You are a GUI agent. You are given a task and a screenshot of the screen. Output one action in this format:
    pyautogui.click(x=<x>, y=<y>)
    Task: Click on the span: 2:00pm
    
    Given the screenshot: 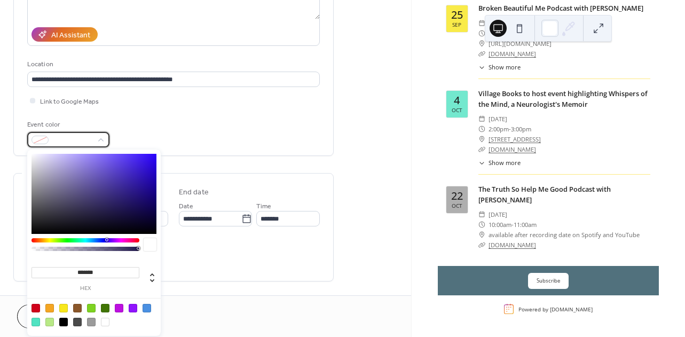 What is the action you would take?
    pyautogui.click(x=498, y=129)
    